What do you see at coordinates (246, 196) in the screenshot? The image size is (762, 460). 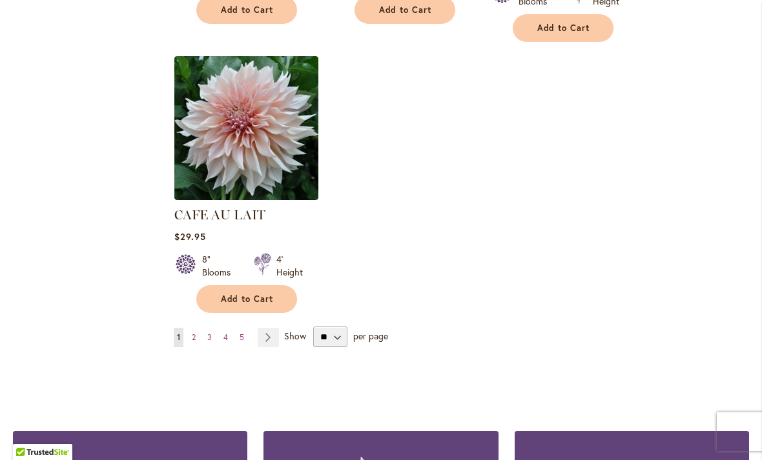 I see `a: Café Au Lait` at bounding box center [246, 196].